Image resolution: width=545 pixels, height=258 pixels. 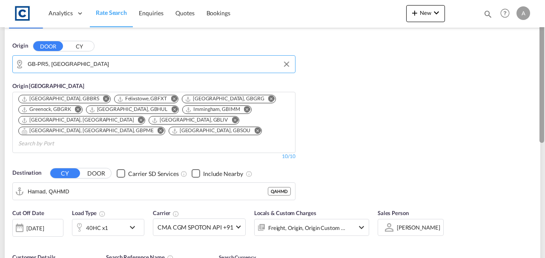 What do you see at coordinates (415, 13) in the screenshot?
I see `md-icon: icon-plus 400-fg` at bounding box center [415, 13].